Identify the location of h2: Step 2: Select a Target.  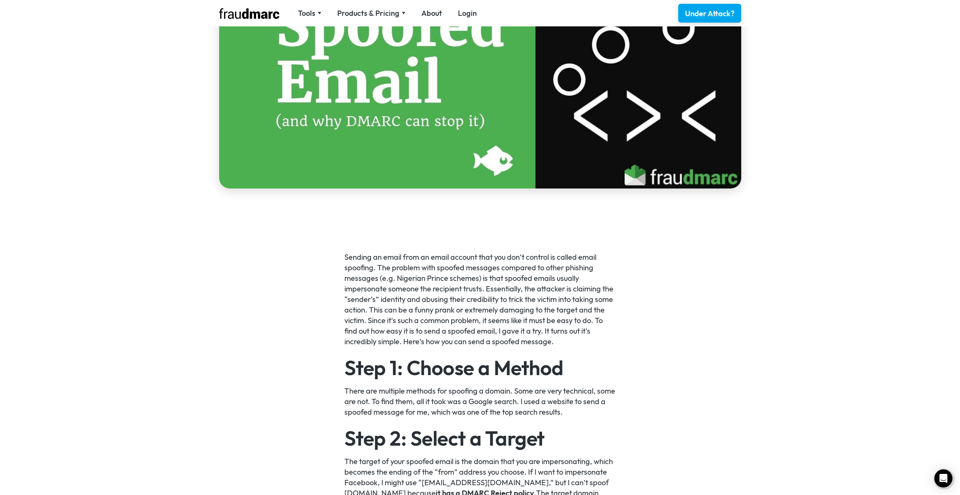
(480, 438).